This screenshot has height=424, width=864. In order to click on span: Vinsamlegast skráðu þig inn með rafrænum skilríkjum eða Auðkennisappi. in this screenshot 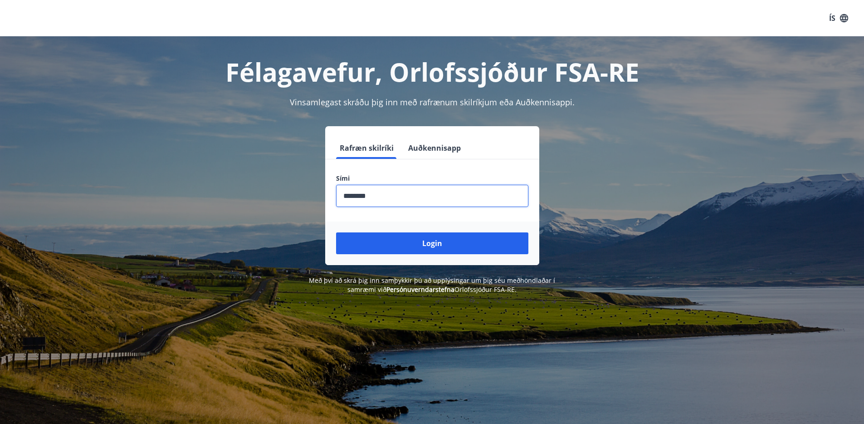, I will do `click(432, 102)`.